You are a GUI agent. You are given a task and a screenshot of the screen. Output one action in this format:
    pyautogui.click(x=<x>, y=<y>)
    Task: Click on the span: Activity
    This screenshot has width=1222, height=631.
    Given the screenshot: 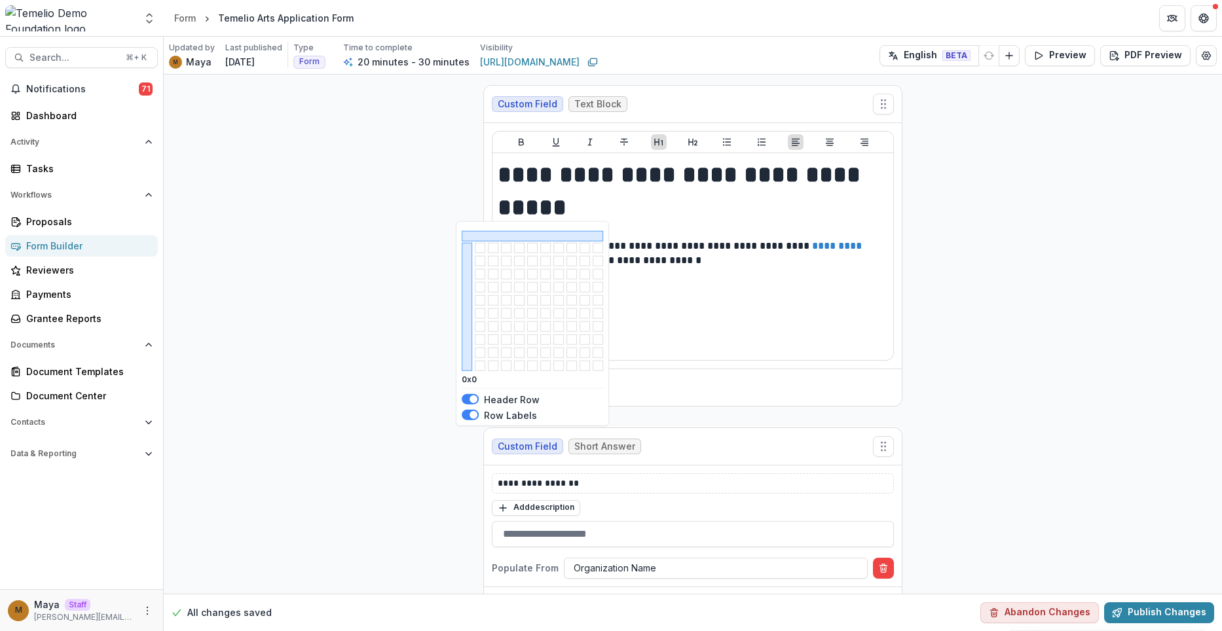 What is the action you would take?
    pyautogui.click(x=75, y=142)
    